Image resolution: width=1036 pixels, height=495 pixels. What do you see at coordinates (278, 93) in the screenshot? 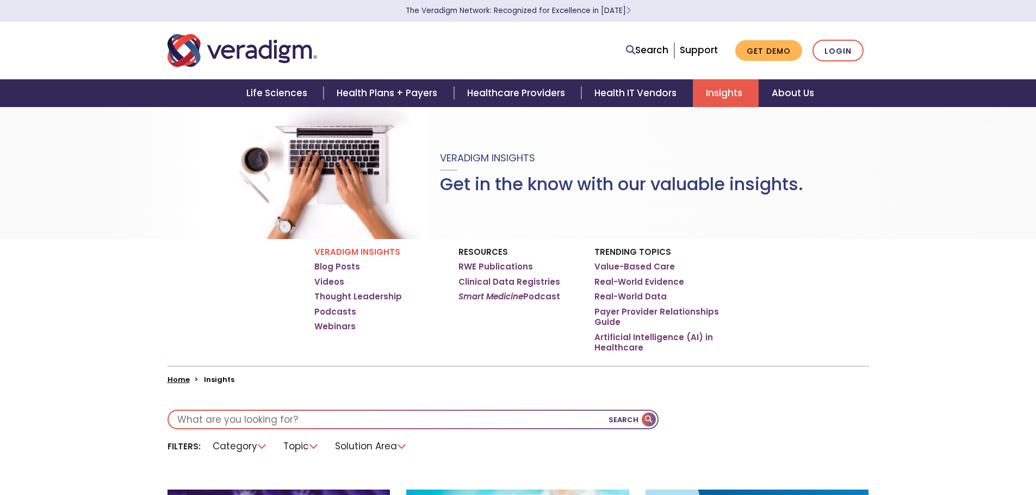
I see `a: Life Sciences` at bounding box center [278, 93].